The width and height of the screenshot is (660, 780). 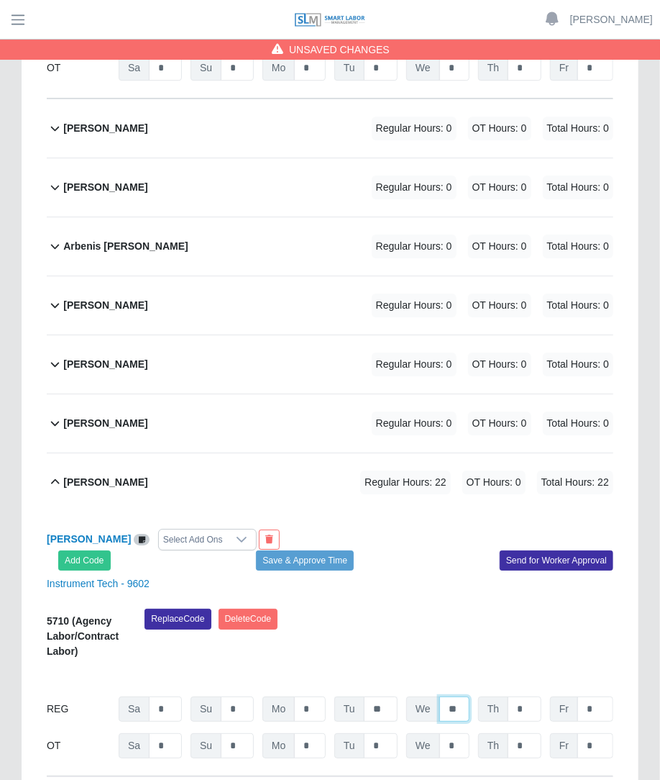 What do you see at coordinates (305, 560) in the screenshot?
I see `button: Save & Approve Time` at bounding box center [305, 560].